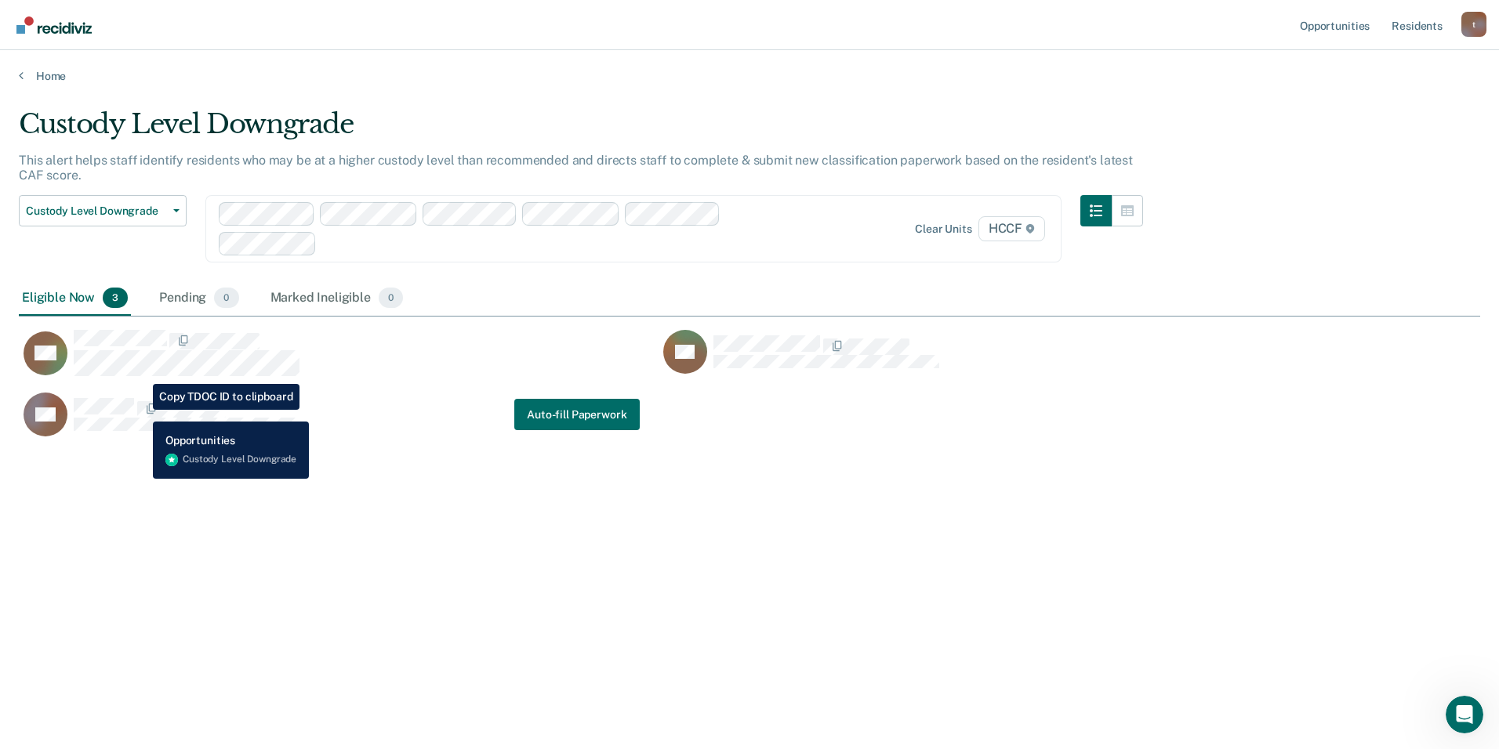 This screenshot has height=749, width=1499. Describe the element at coordinates (575, 168) in the screenshot. I see `p: This alert helps staff identify residents who may be at a higher custody level than recommended a...` at that location.